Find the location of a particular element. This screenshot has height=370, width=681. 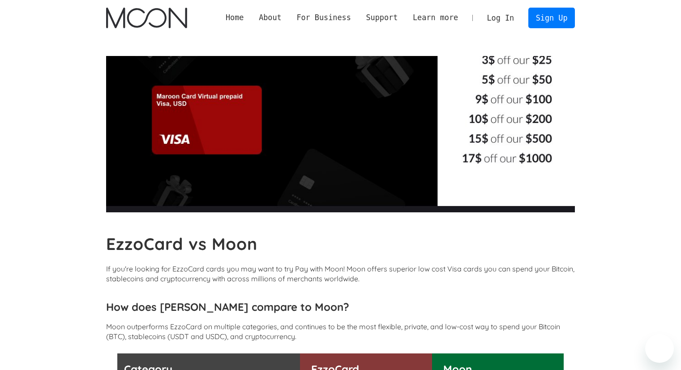

p: Moon outperforms EzzoCard on multiple categories, and continues to be the most flexible, private,... is located at coordinates (341, 331).